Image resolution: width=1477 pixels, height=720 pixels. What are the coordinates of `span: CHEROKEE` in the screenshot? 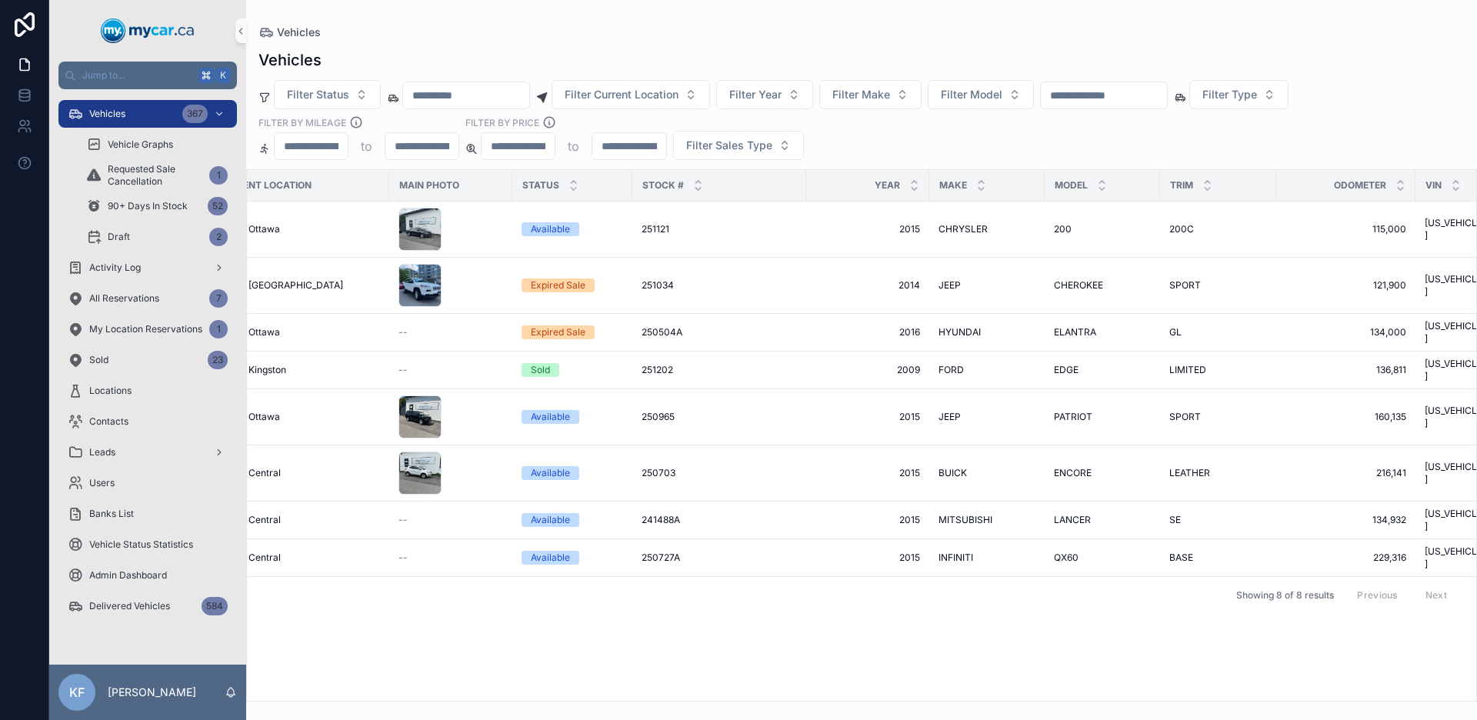 It's located at (1079, 285).